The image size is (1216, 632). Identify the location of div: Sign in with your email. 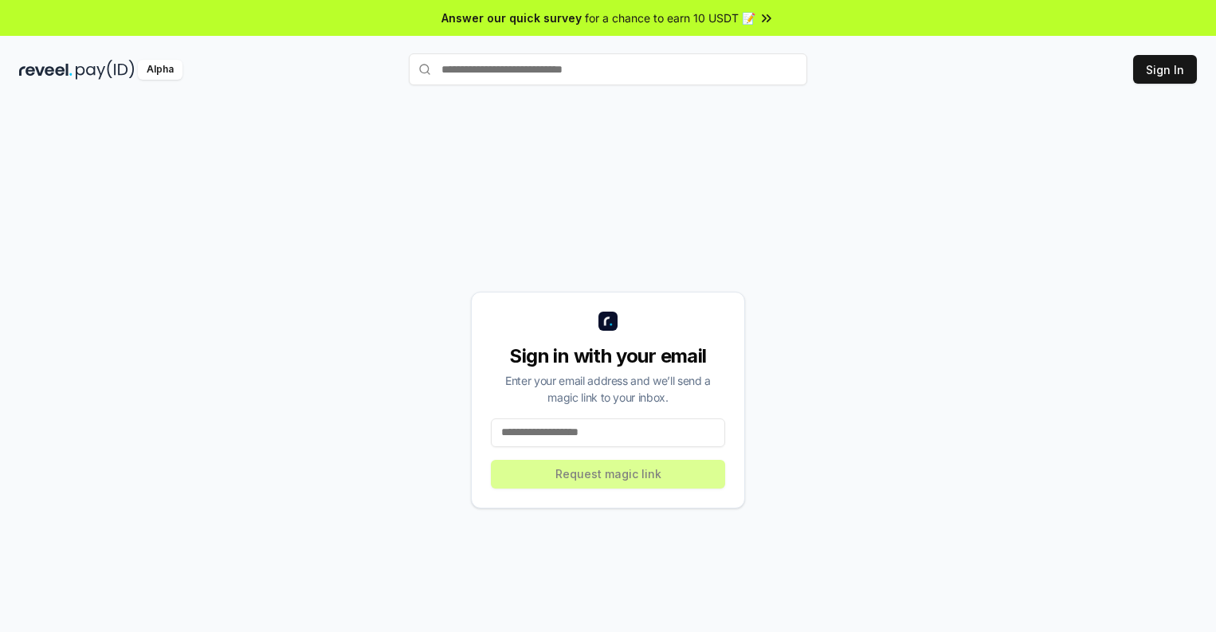
(608, 356).